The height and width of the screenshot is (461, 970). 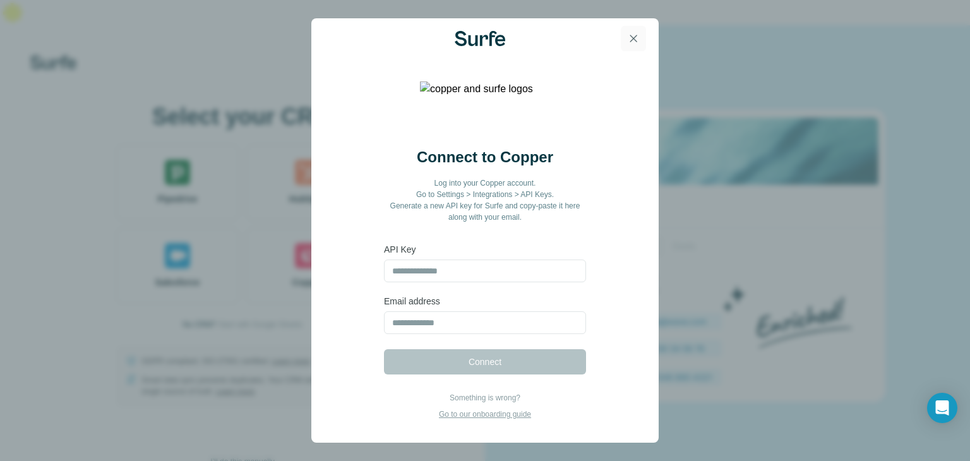 I want to click on h2: Connect to Copper, so click(x=485, y=157).